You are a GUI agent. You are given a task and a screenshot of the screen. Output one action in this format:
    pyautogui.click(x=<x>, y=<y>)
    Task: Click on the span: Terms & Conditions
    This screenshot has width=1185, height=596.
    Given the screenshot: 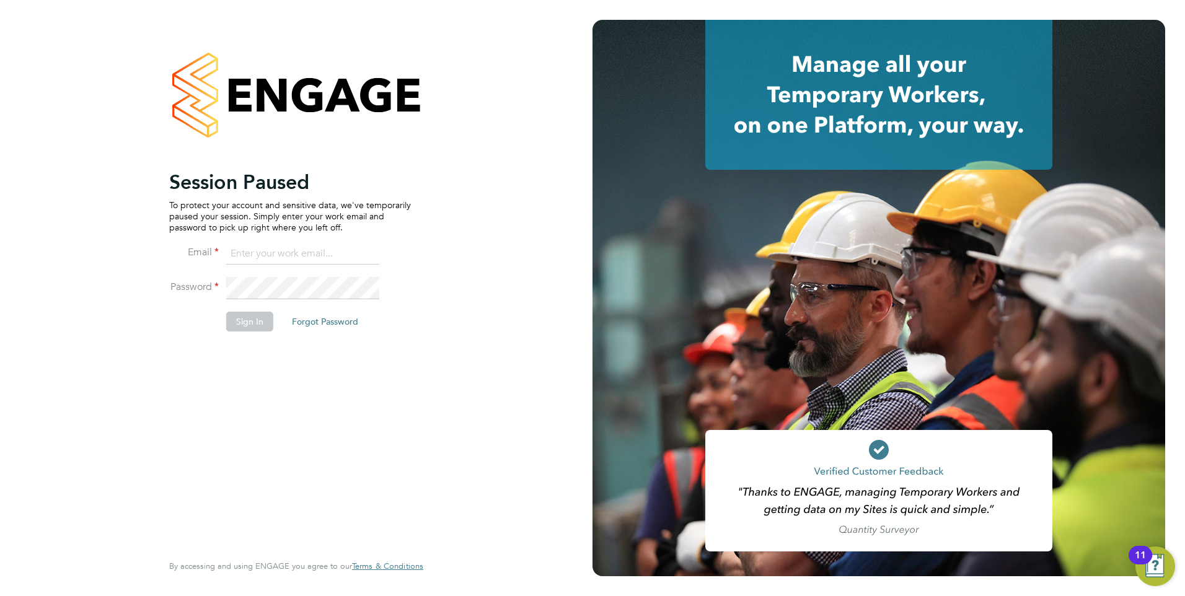 What is the action you would take?
    pyautogui.click(x=387, y=566)
    